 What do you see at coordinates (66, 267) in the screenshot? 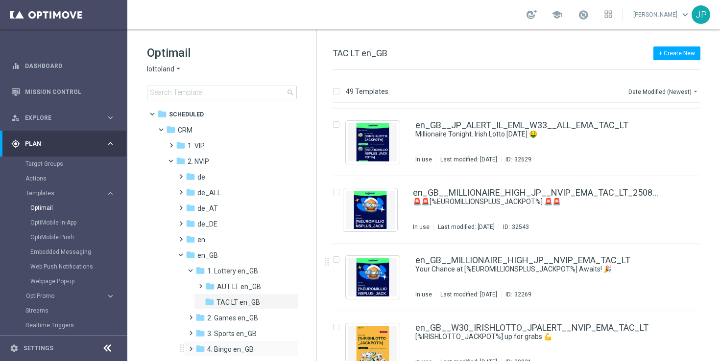
I see `a: Web Push Notifications` at bounding box center [66, 267].